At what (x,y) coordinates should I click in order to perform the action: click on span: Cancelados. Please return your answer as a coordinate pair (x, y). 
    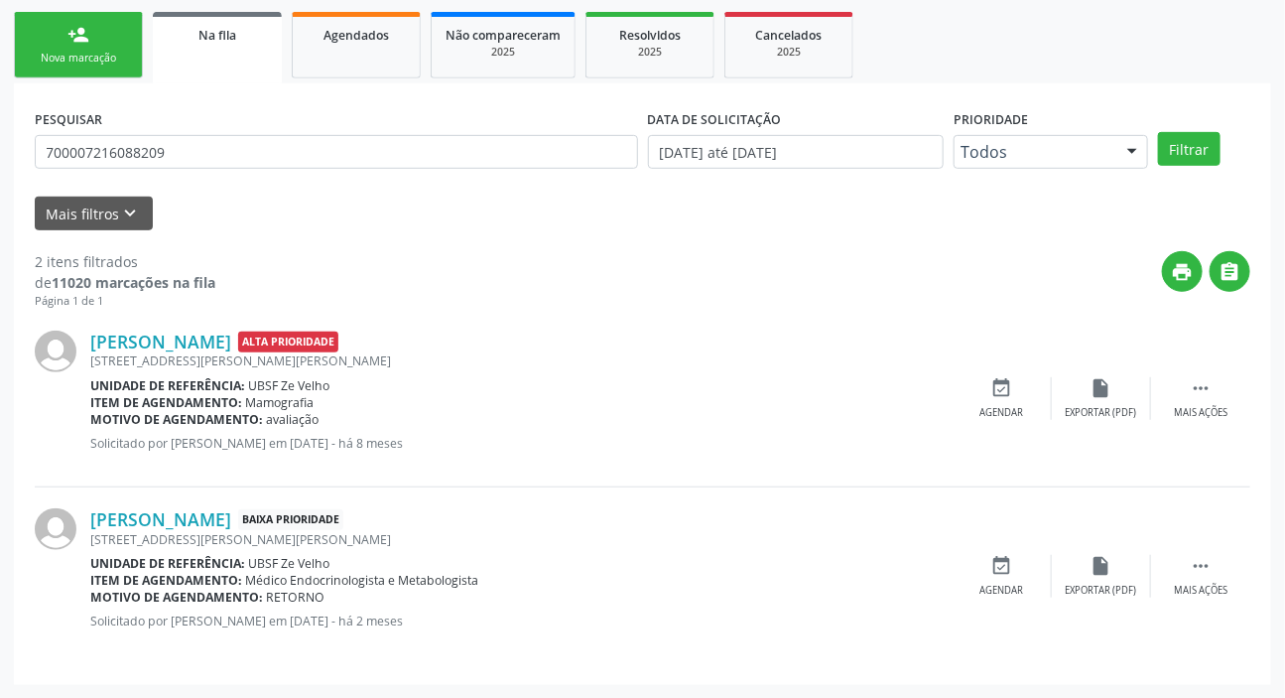
    Looking at the image, I should click on (789, 35).